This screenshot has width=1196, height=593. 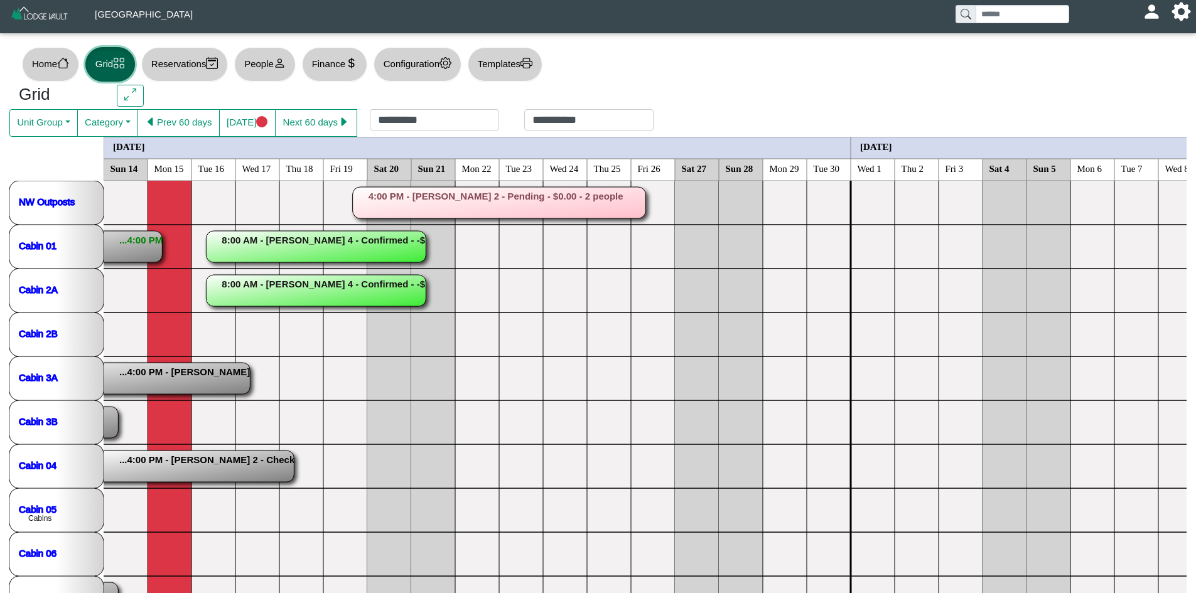 I want to click on button: caret left fillPrev 60 days, so click(x=178, y=123).